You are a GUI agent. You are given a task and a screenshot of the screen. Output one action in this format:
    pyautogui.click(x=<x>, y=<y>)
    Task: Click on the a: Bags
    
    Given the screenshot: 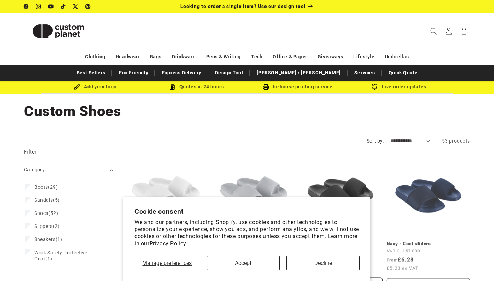 What is the action you would take?
    pyautogui.click(x=156, y=57)
    